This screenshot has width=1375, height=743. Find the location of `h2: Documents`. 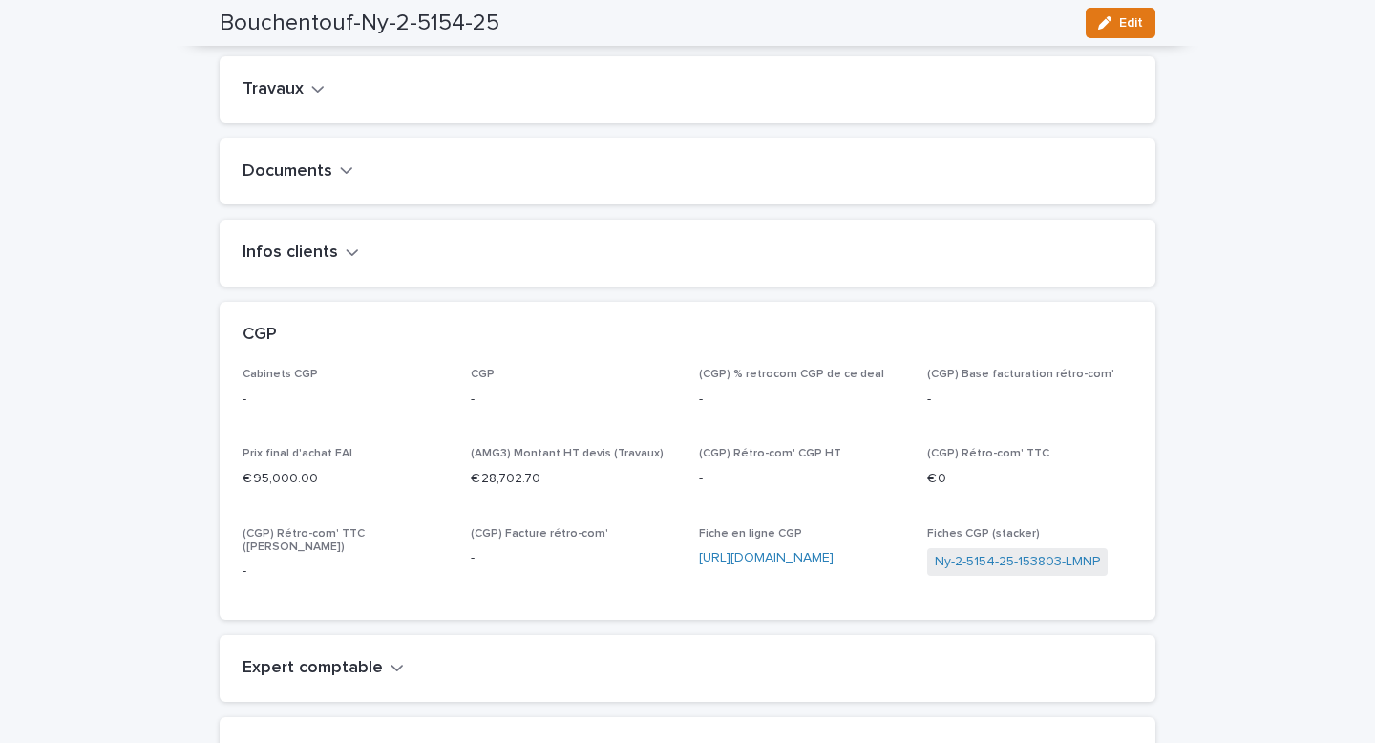

h2: Documents is located at coordinates (288, 172).